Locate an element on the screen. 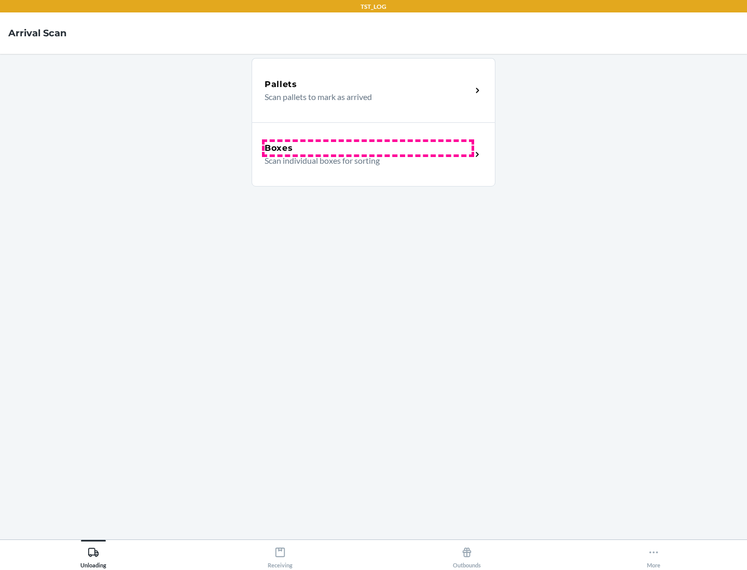 This screenshot has width=747, height=570. p: TST_LOG is located at coordinates (373, 7).